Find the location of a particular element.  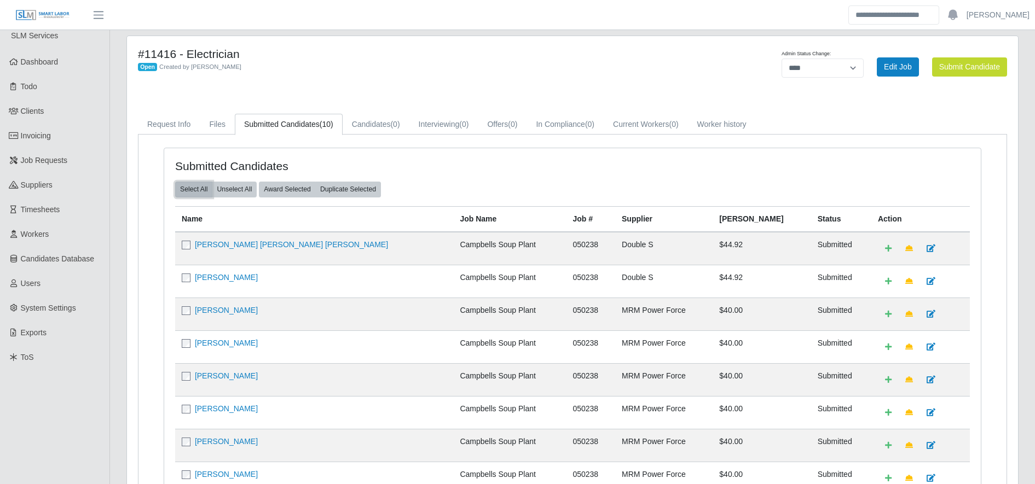

label: Admin Status Change: is located at coordinates (806, 54).